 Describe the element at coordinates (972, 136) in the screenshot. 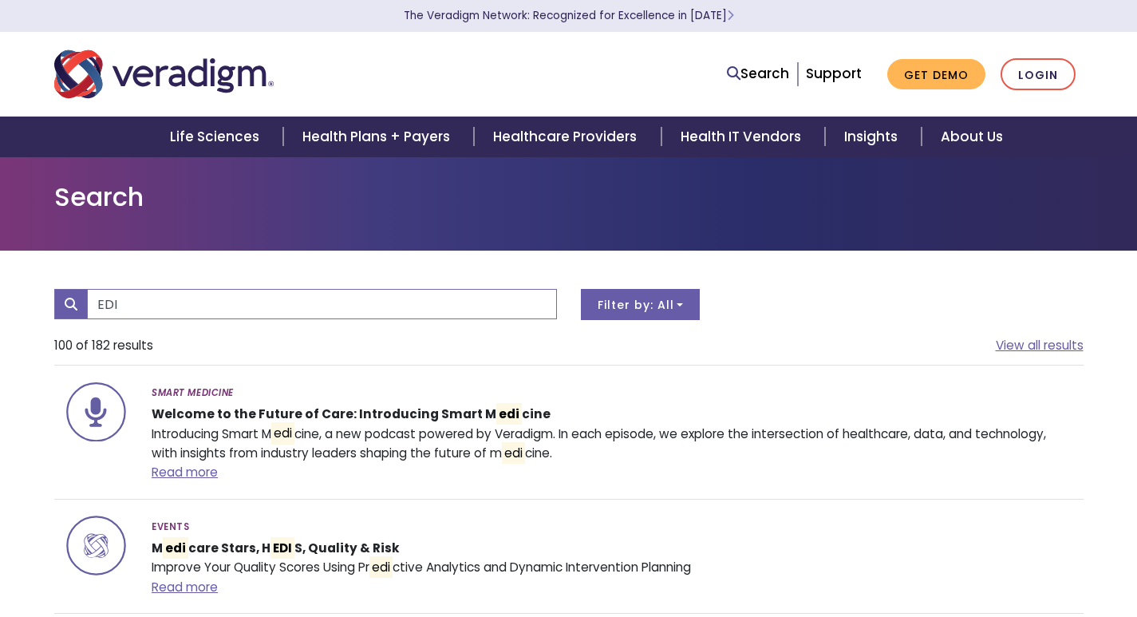

I see `a: About Us` at that location.